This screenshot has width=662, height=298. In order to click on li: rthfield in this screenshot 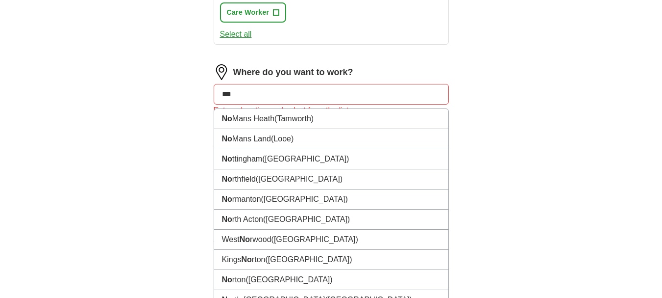, I will do `click(331, 179)`.